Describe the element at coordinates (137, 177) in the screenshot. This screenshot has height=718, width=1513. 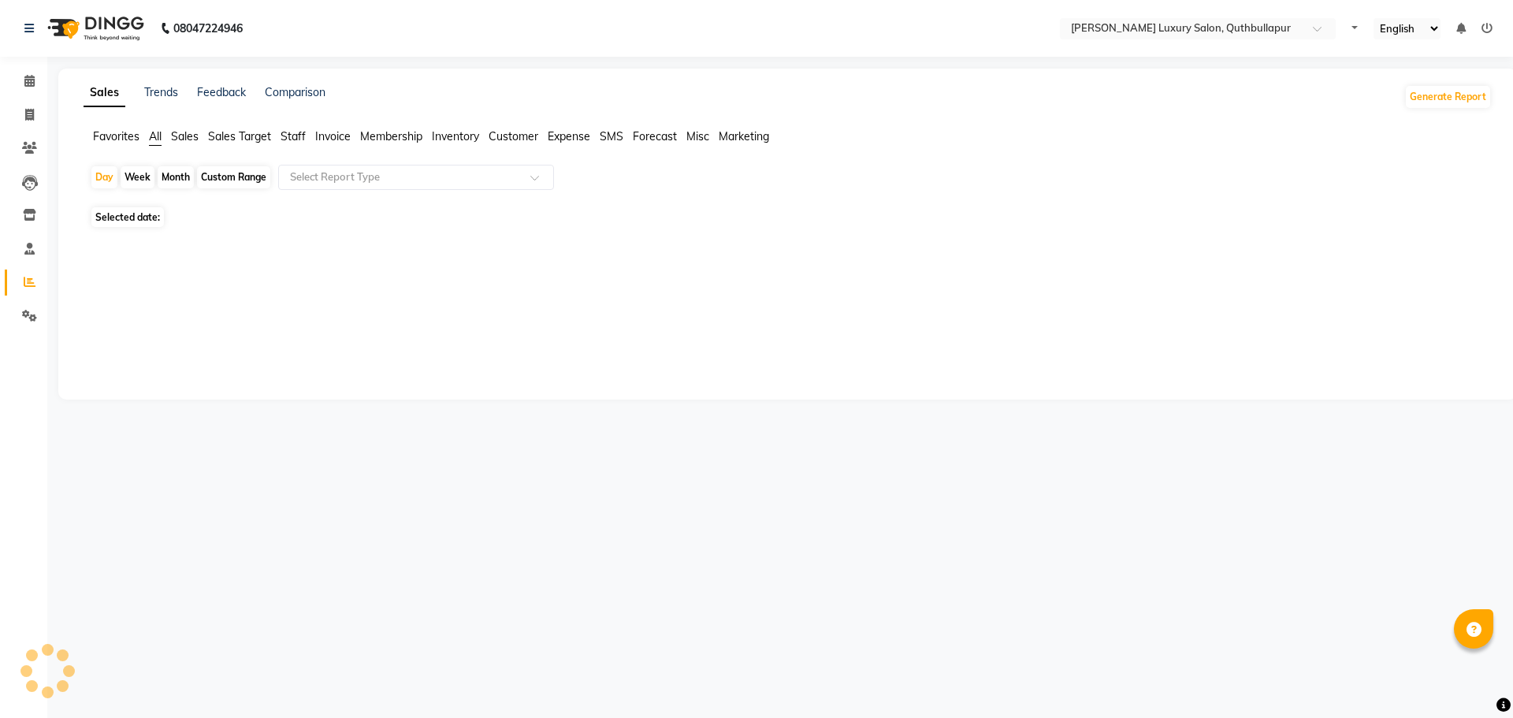
I see `div: Week` at that location.